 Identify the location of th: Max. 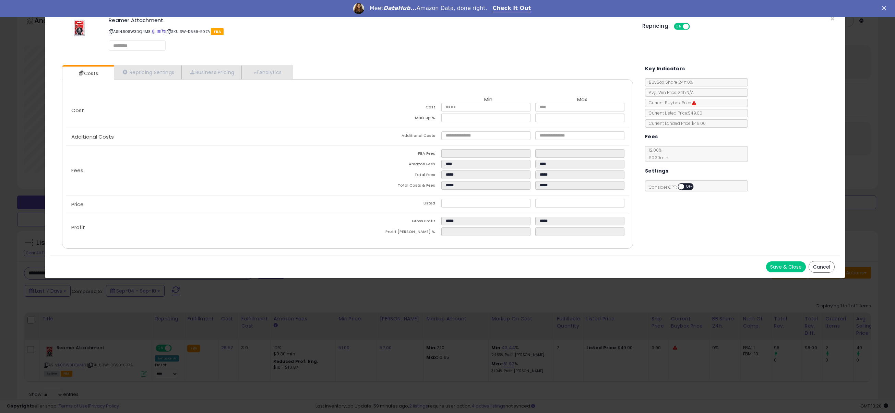
(582, 100).